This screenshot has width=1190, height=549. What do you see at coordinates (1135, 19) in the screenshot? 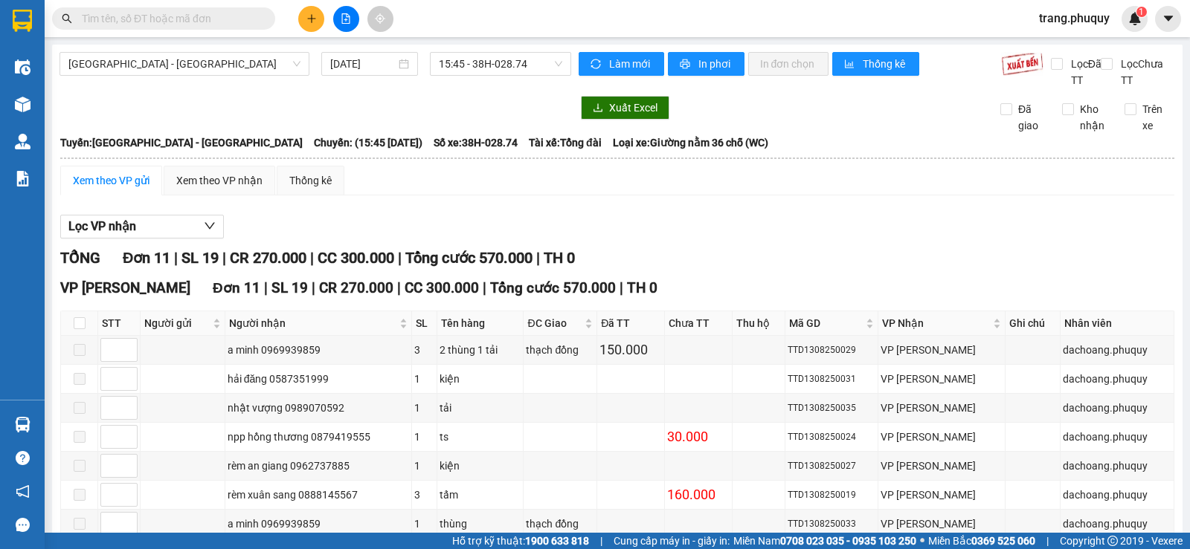
I see `img: icon-new-feature` at bounding box center [1135, 19].